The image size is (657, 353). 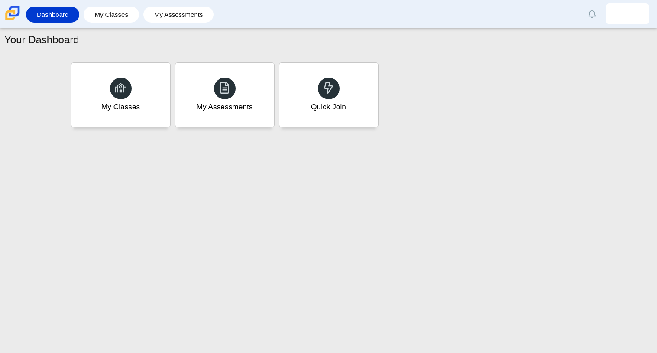 I want to click on a: Carmen School of Science & Technology, so click(x=13, y=19).